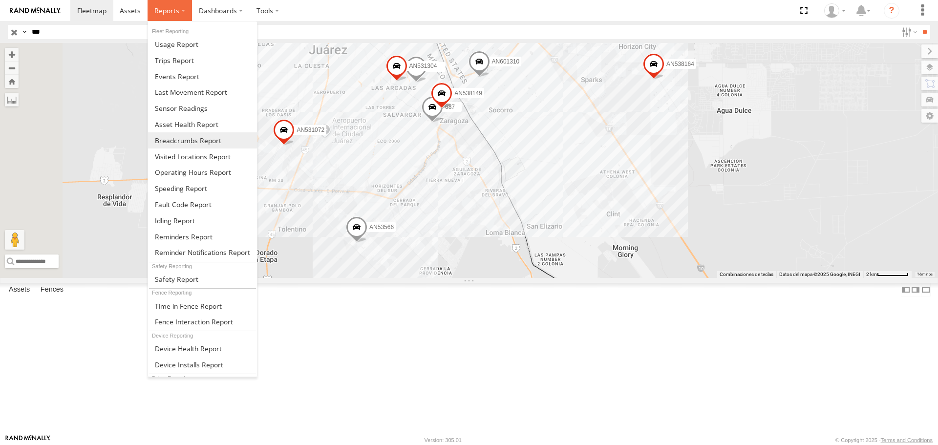 The width and height of the screenshot is (938, 445). What do you see at coordinates (887, 274) in the screenshot?
I see `button: Escala del mapa: 2 km por 61 píxeles` at bounding box center [887, 274].